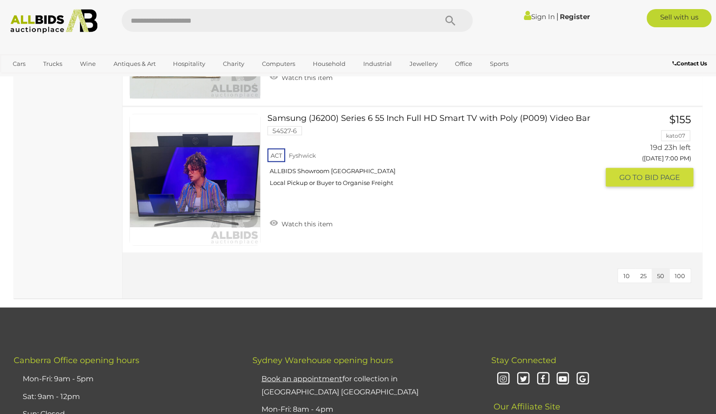 This screenshot has width=716, height=414. Describe the element at coordinates (189, 64) in the screenshot. I see `a: Hospitality` at that location.